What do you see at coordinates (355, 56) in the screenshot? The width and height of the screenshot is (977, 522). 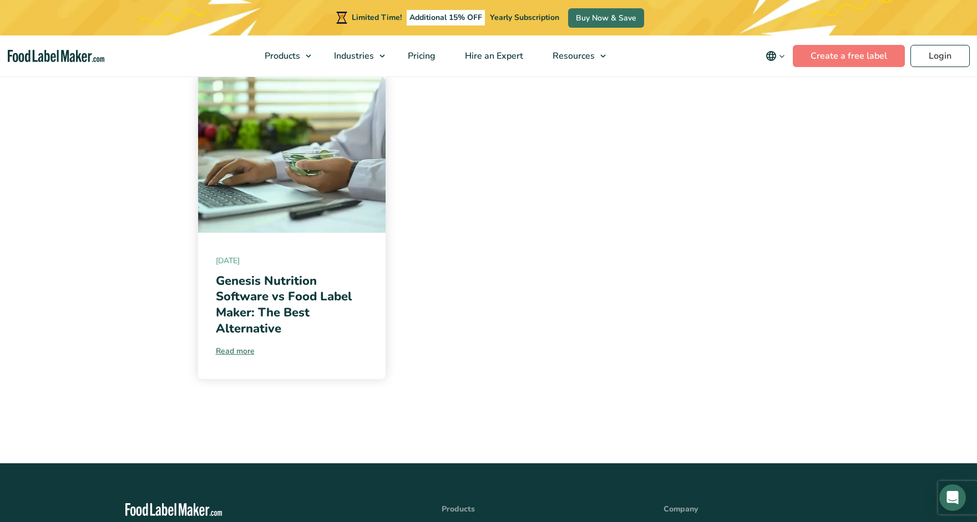 I see `a: Industries` at bounding box center [355, 56].